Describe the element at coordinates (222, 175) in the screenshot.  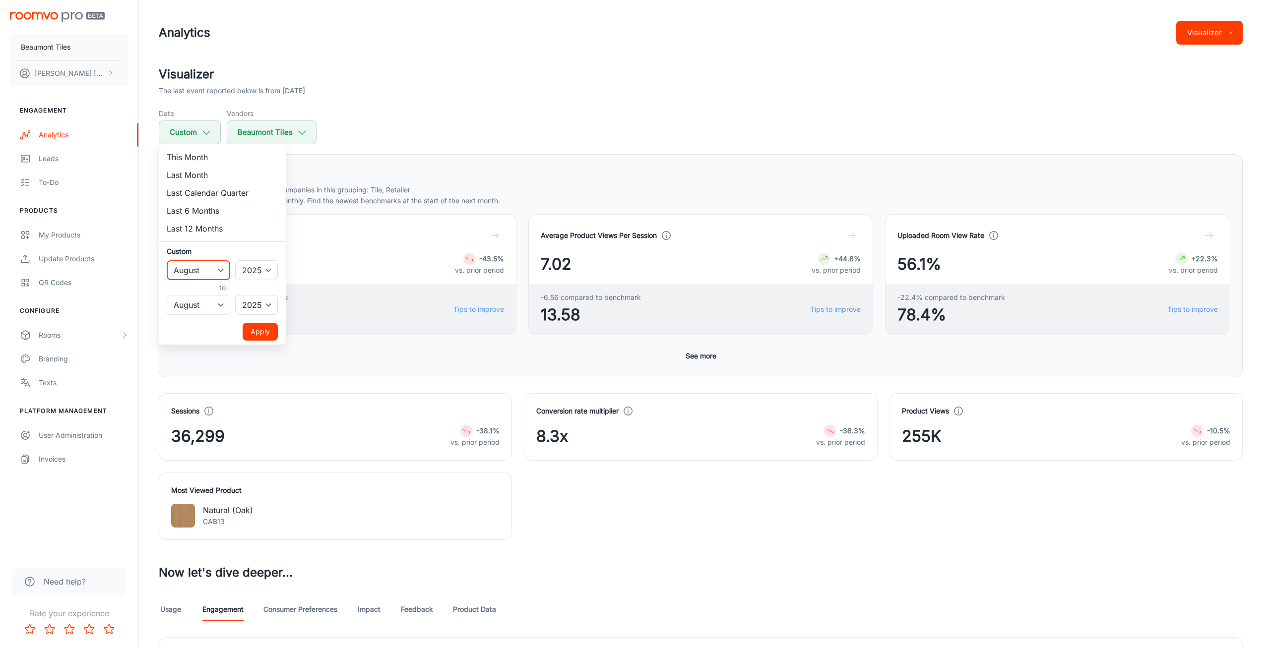
I see `li: Last Month` at that location.